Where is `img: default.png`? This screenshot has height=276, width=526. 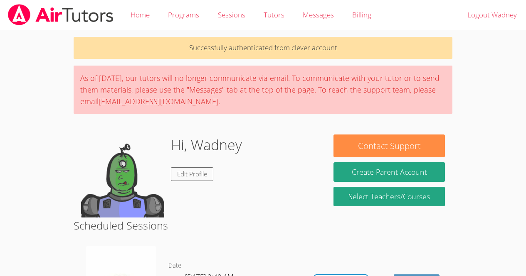 img: default.png is located at coordinates (123, 176).